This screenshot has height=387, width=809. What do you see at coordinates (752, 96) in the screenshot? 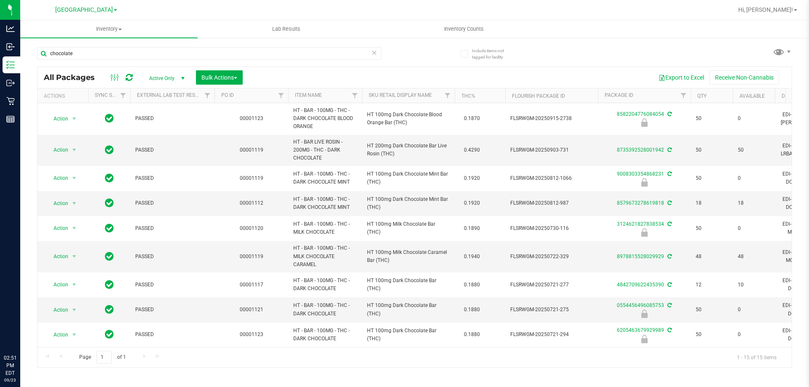
I see `a: Available` at bounding box center [752, 96].